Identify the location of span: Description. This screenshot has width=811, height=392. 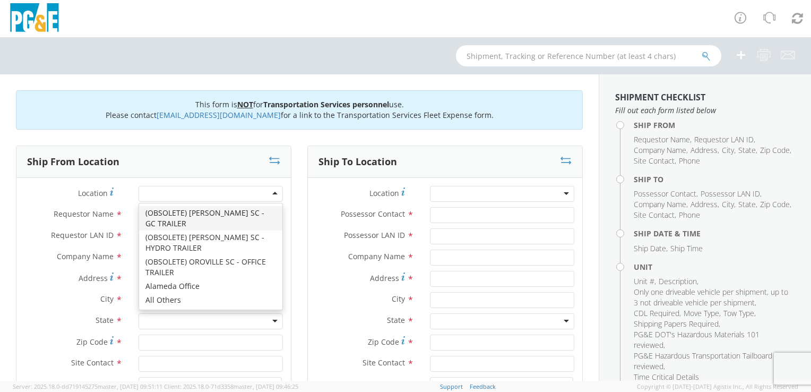
(678, 281).